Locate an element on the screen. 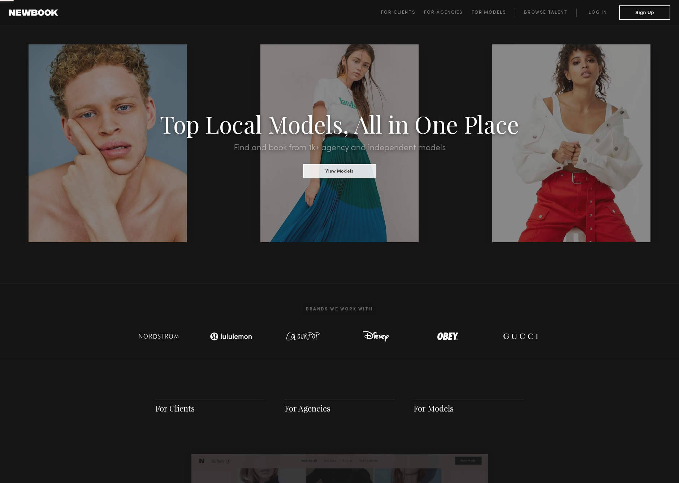 The image size is (679, 483). button: Sign Up is located at coordinates (645, 13).